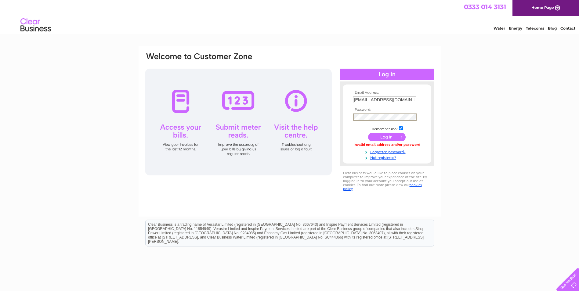  Describe the element at coordinates (387, 93) in the screenshot. I see `th: Email Address:` at that location.